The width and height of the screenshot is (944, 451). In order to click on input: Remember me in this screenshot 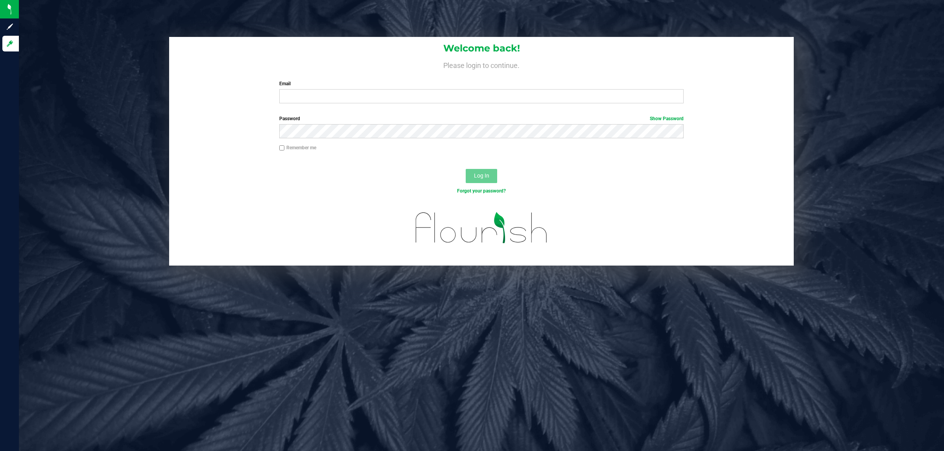, I will do `click(282, 148)`.